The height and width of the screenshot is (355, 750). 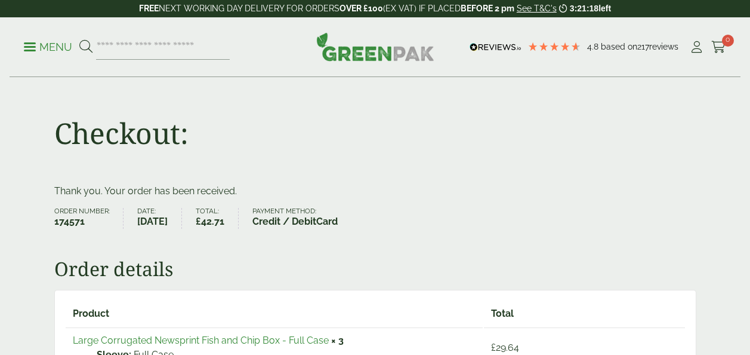 I want to click on strong: Credit / DebitCard, so click(x=295, y=221).